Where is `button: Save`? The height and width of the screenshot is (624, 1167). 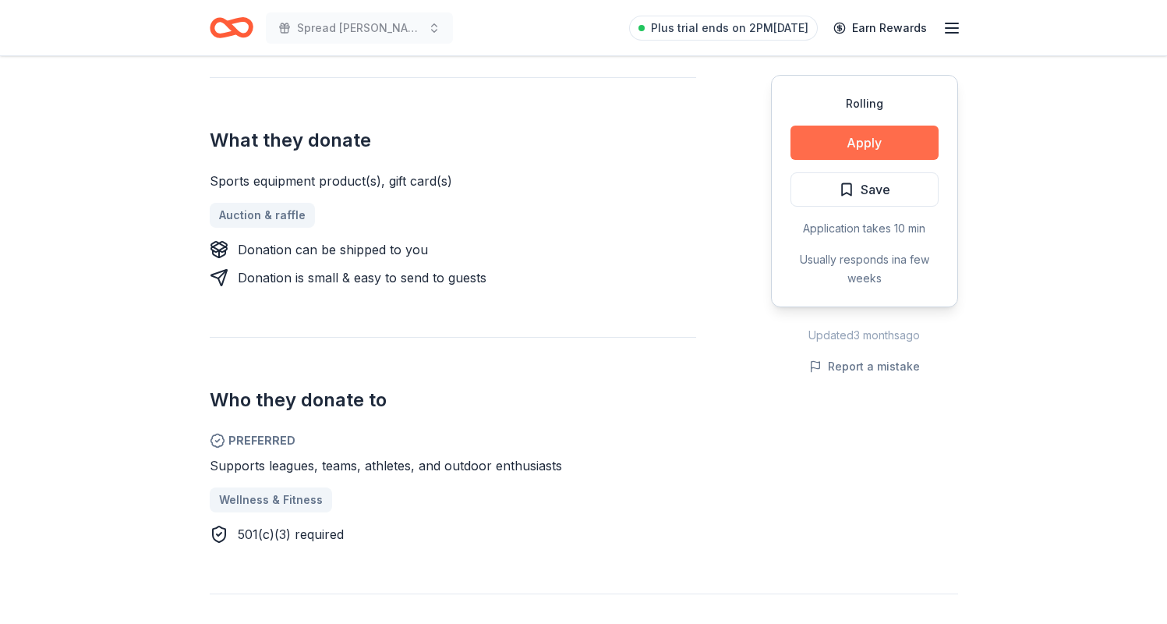 button: Save is located at coordinates (865, 189).